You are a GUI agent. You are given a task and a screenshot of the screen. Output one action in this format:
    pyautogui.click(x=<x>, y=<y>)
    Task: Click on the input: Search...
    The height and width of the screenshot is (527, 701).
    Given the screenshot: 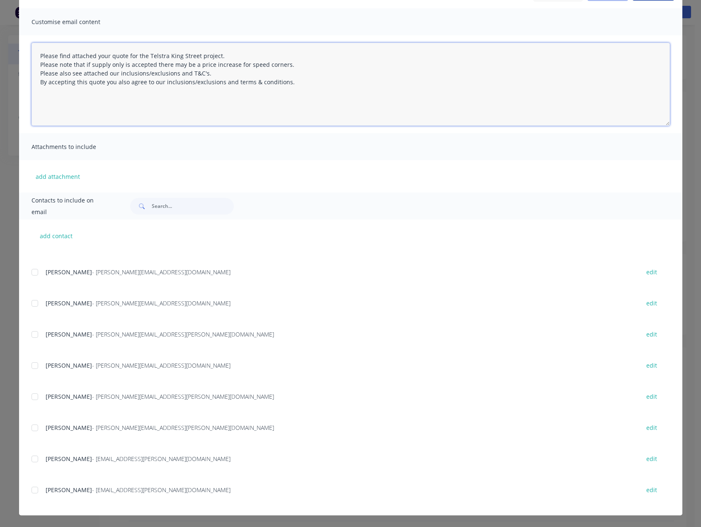 What is the action you would take?
    pyautogui.click(x=193, y=206)
    